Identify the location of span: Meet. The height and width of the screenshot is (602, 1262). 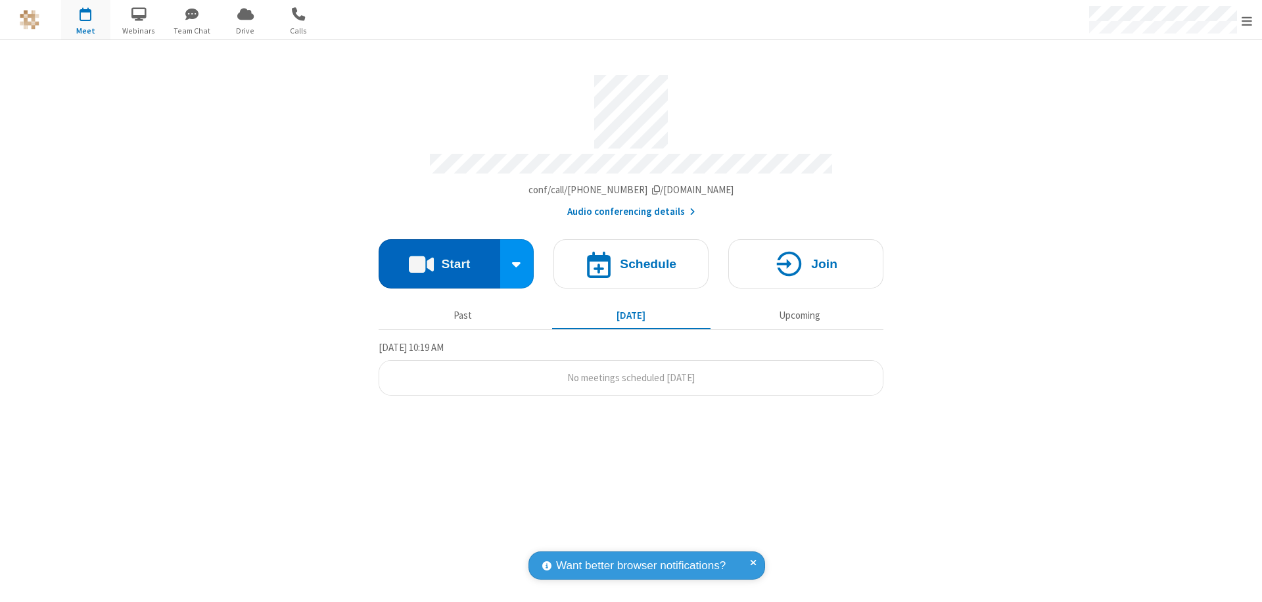
(85, 31).